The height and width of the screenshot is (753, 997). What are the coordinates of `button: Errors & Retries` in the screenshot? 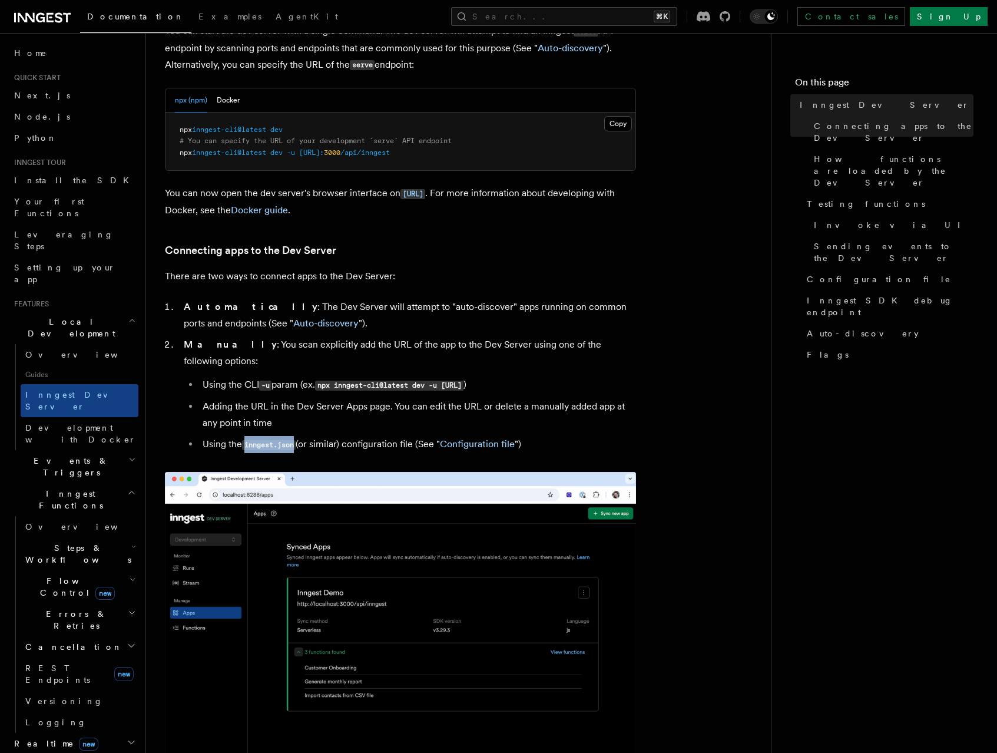 It's located at (80, 620).